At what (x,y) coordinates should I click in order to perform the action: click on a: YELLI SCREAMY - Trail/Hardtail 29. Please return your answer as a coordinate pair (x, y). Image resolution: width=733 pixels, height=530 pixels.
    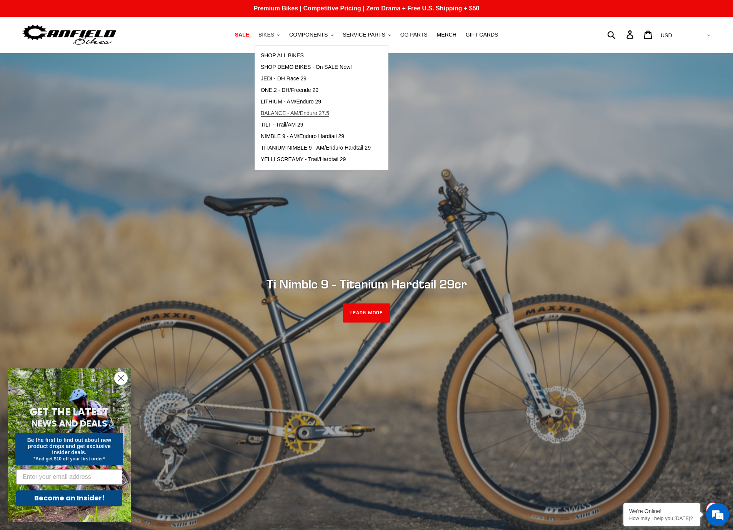
    Looking at the image, I should click on (316, 160).